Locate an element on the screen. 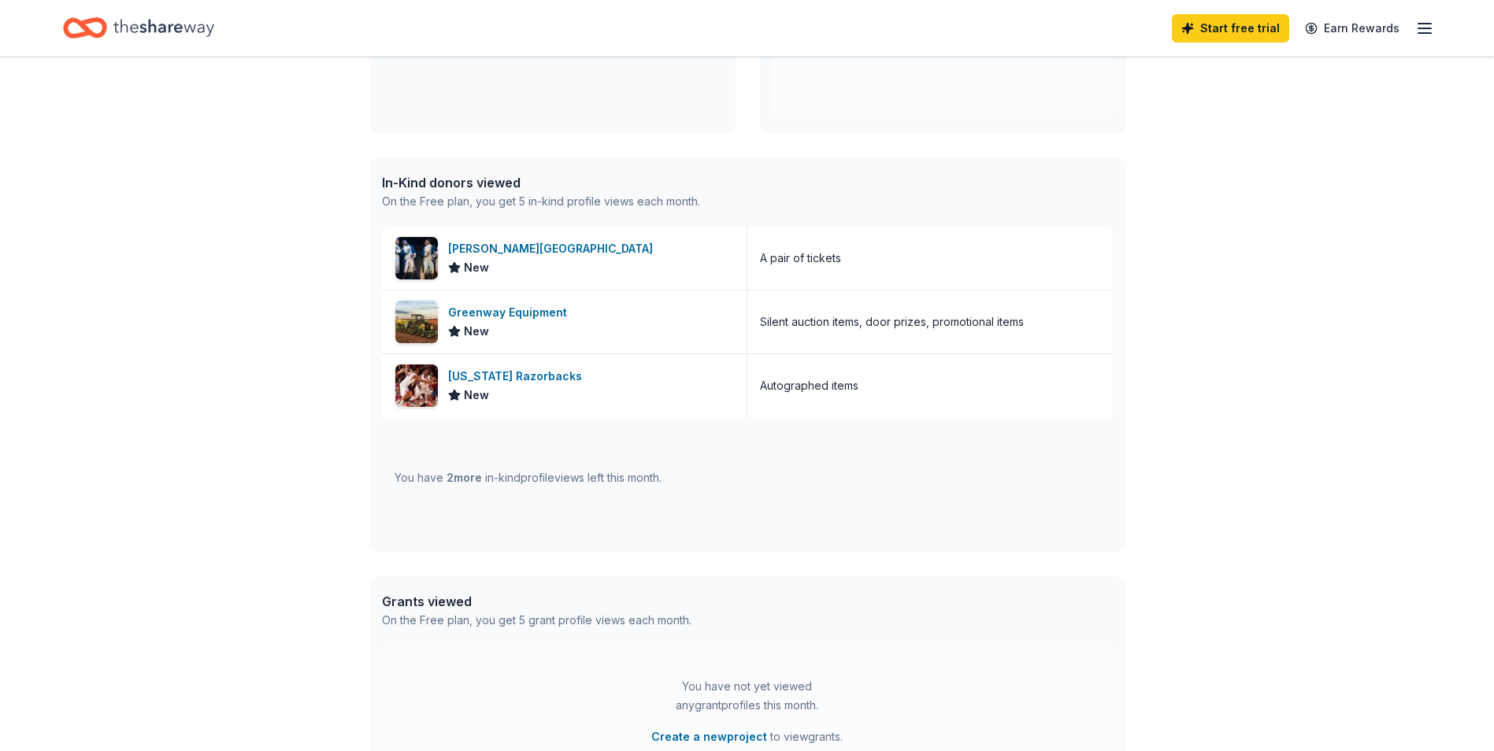 This screenshot has width=1494, height=751. span: 2 more is located at coordinates (464, 477).